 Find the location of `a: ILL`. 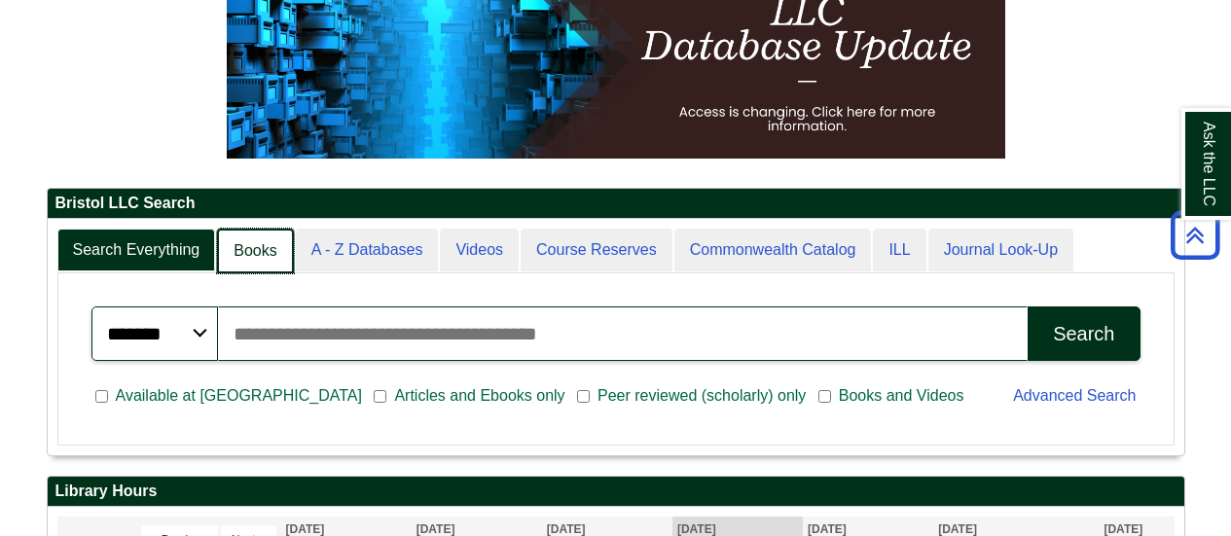

a: ILL is located at coordinates (899, 250).